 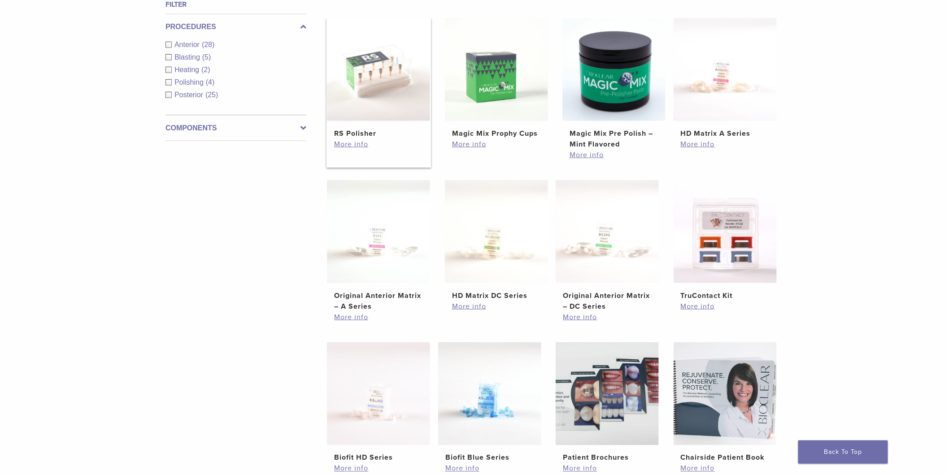 What do you see at coordinates (378, 403) in the screenshot?
I see `a: Biofit HD SeriesBiofit HD Series` at bounding box center [378, 403].